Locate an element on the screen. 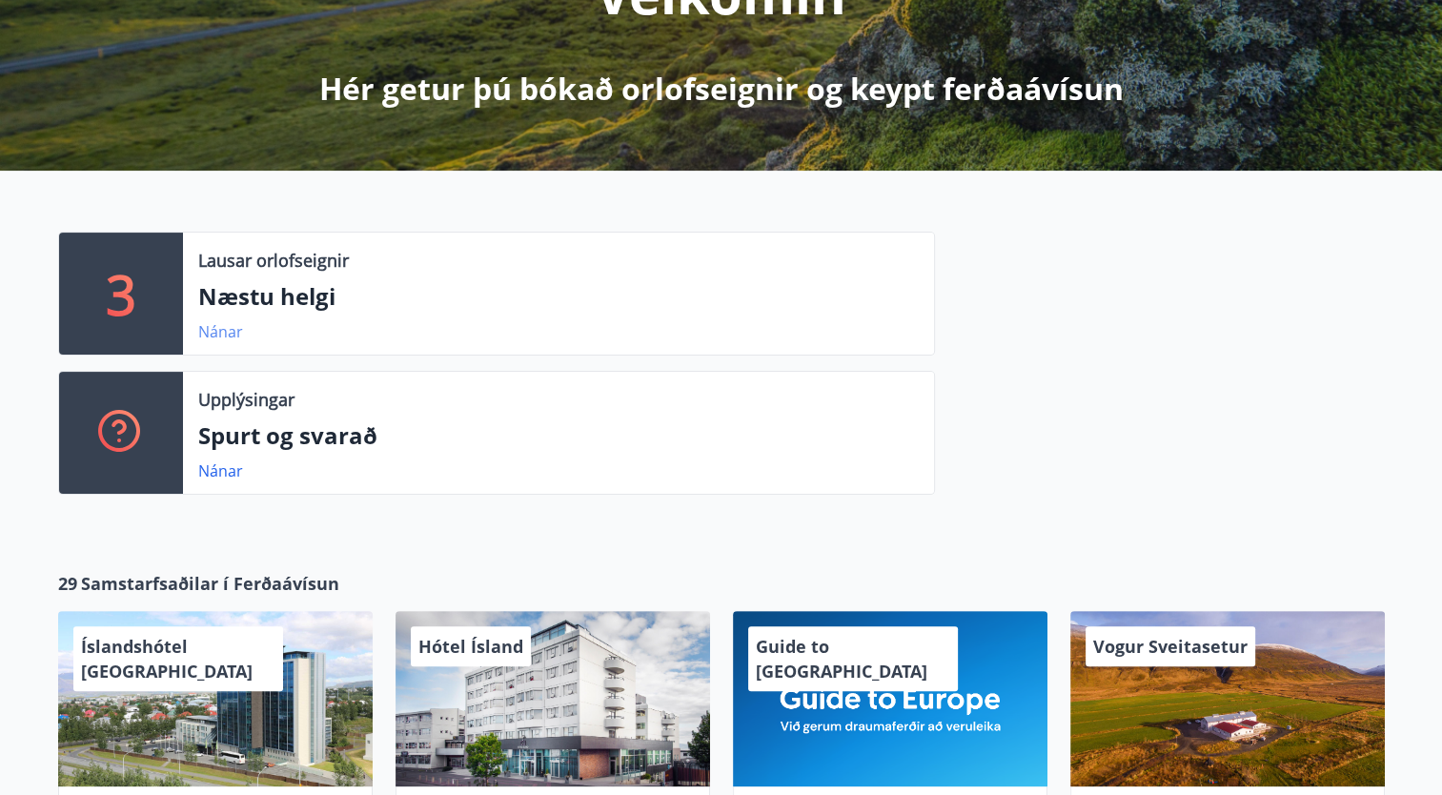 Image resolution: width=1442 pixels, height=795 pixels. p: Spurt og svarað is located at coordinates (559, 436).